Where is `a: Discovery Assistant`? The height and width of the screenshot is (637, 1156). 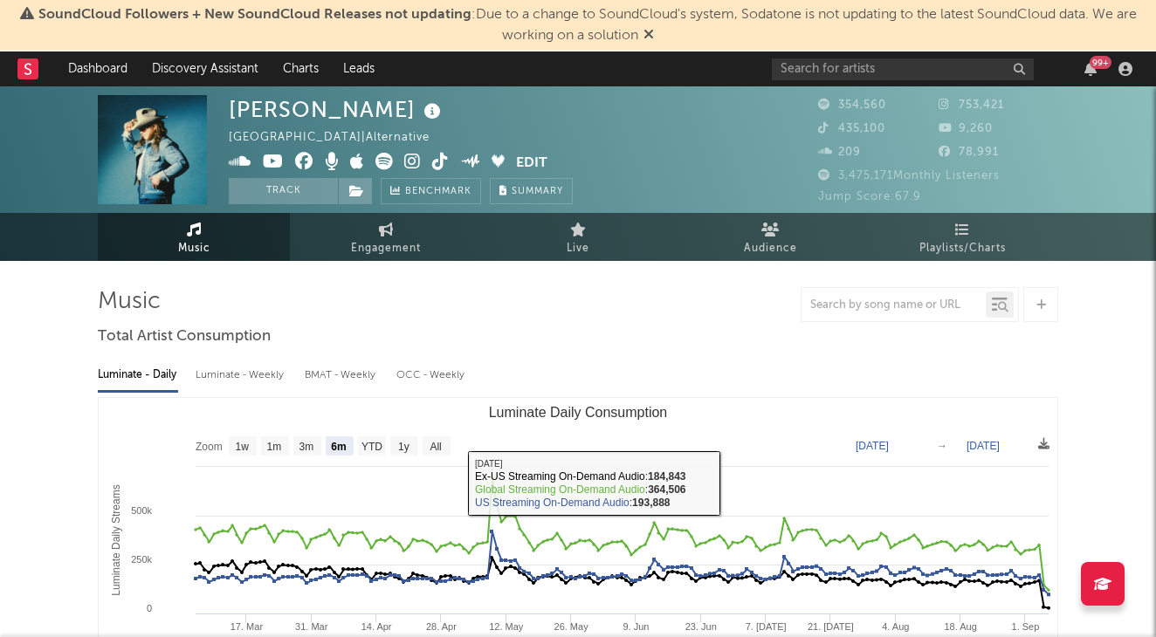
a: Discovery Assistant is located at coordinates (205, 69).